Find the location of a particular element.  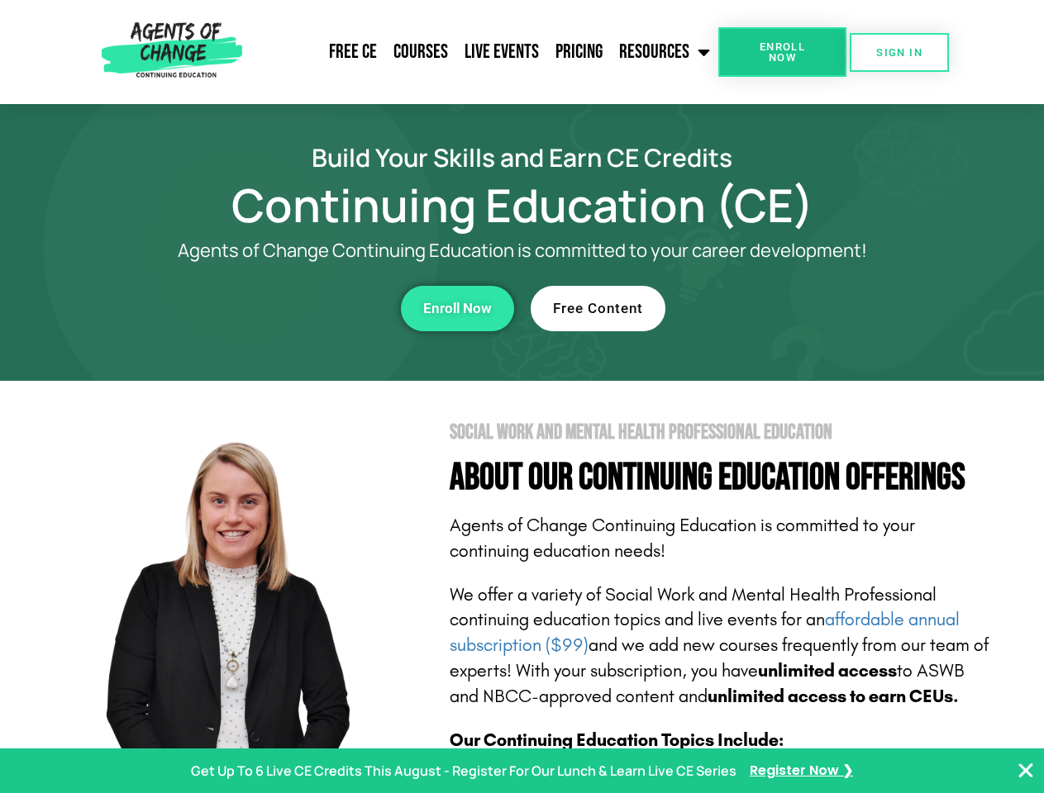

span: SIGN IN is located at coordinates (899, 52).